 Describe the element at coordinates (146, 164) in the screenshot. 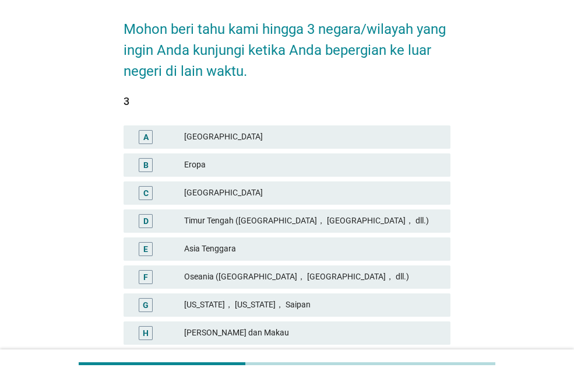

I see `div: B` at that location.